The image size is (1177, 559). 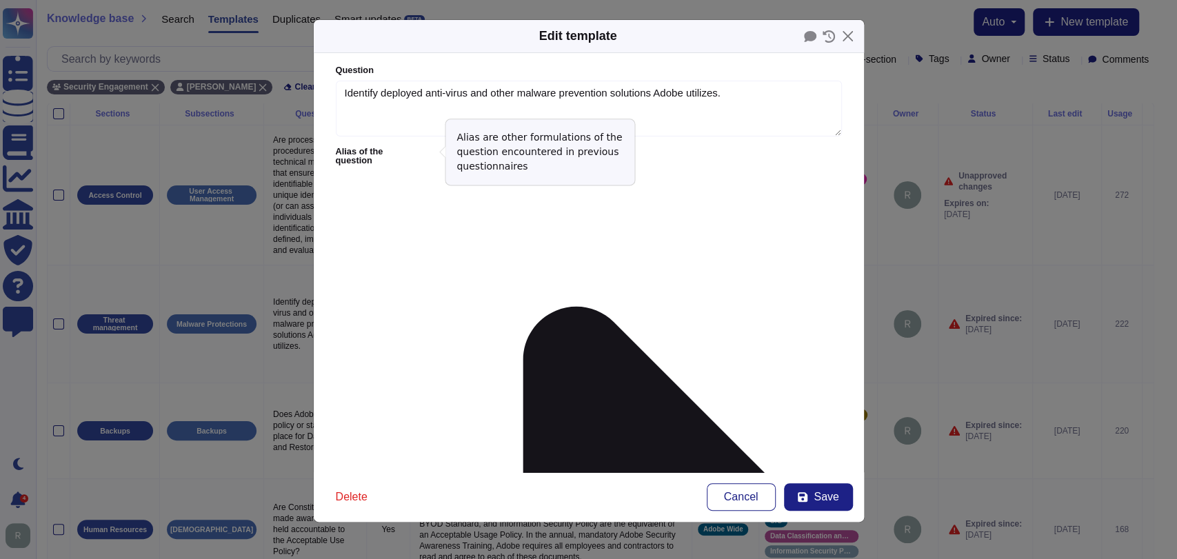 What do you see at coordinates (847, 36) in the screenshot?
I see `button: Close` at bounding box center [847, 36].